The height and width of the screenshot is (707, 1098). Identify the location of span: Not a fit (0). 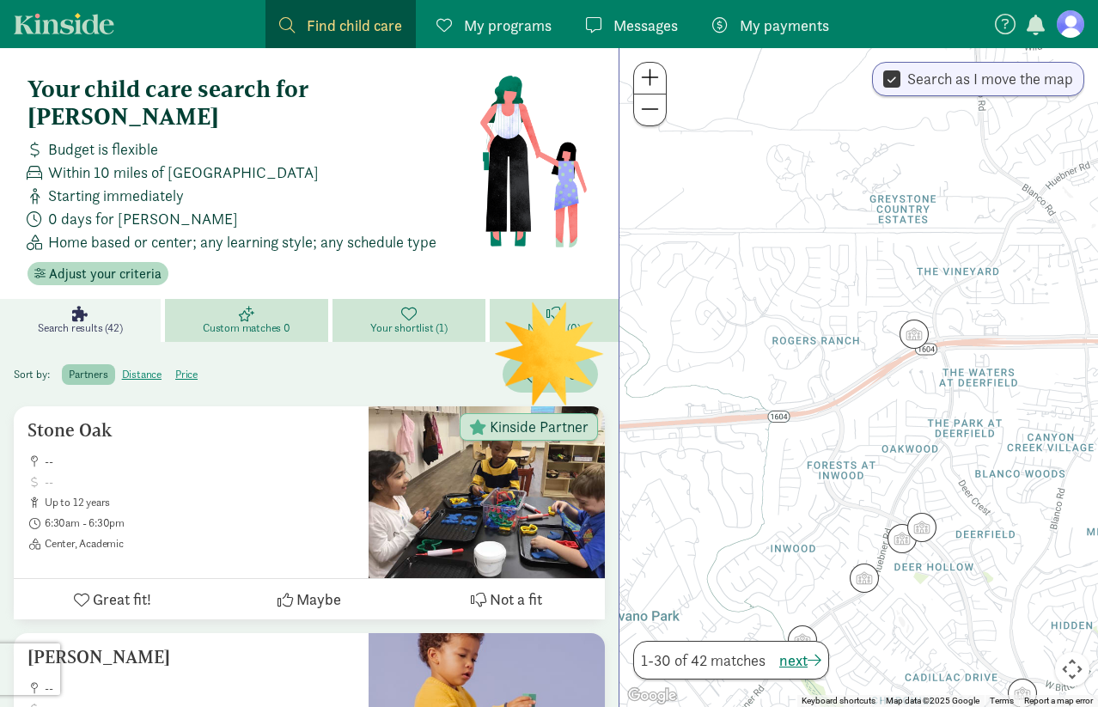
(553, 328).